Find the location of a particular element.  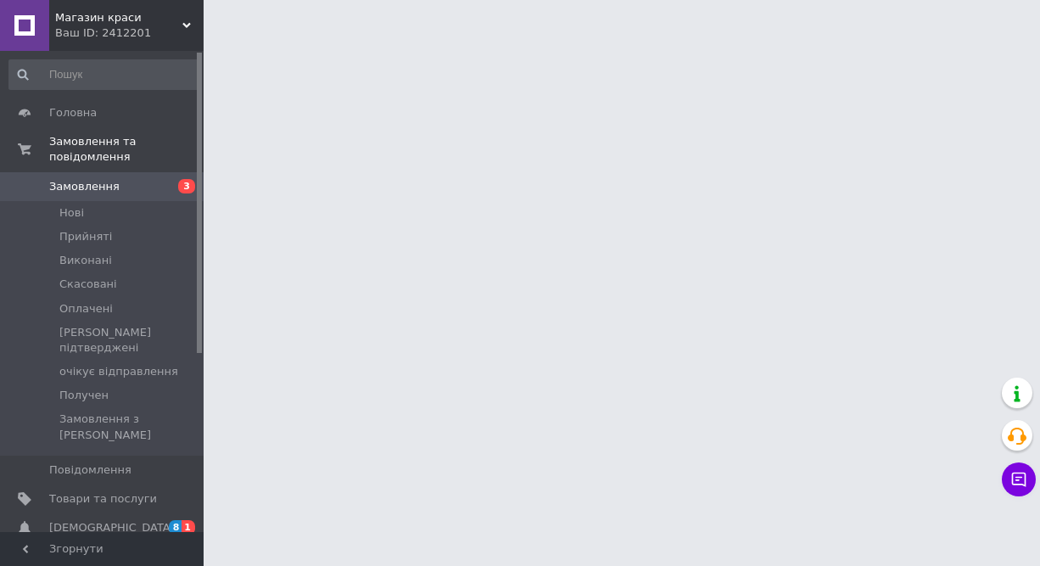

span: Повідомлення is located at coordinates (90, 470).